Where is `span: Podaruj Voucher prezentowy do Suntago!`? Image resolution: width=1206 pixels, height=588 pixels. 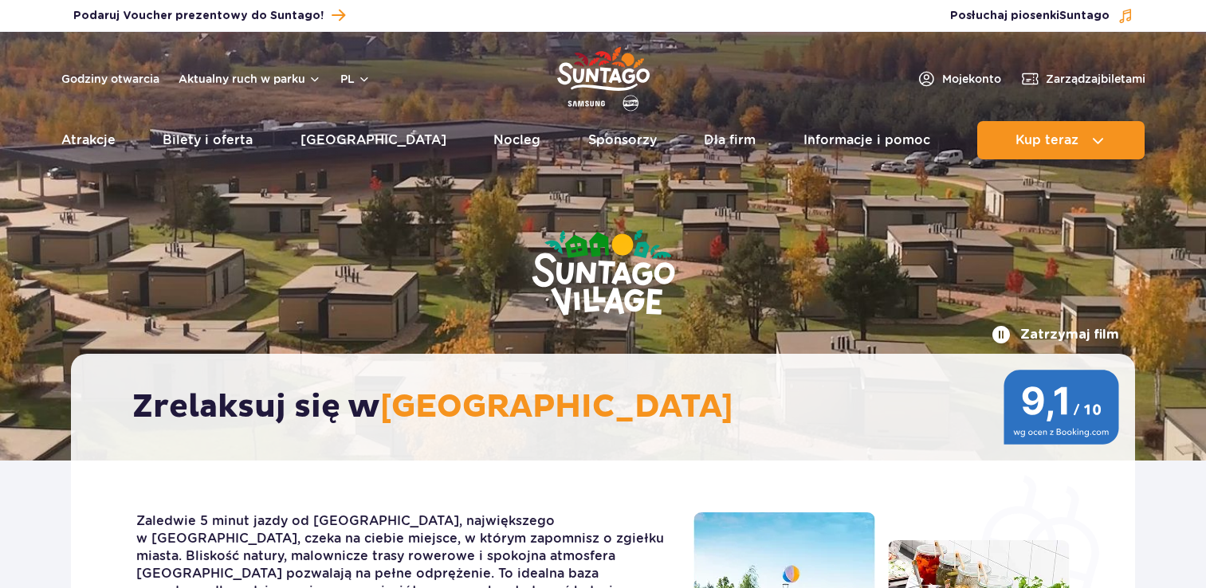 span: Podaruj Voucher prezentowy do Suntago! is located at coordinates (199, 16).